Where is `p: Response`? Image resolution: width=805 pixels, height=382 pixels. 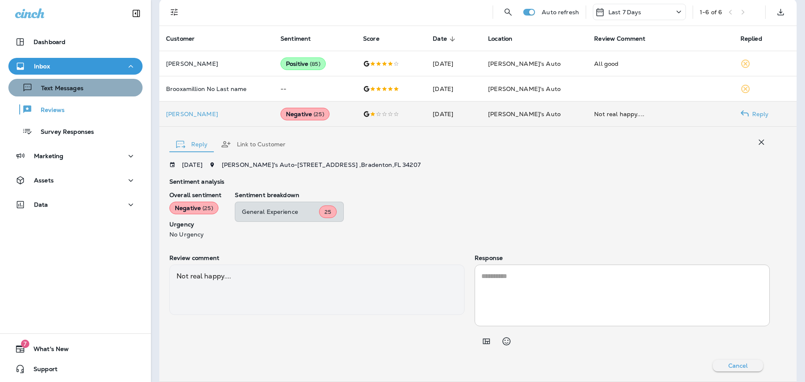
p: Response is located at coordinates (622, 258).